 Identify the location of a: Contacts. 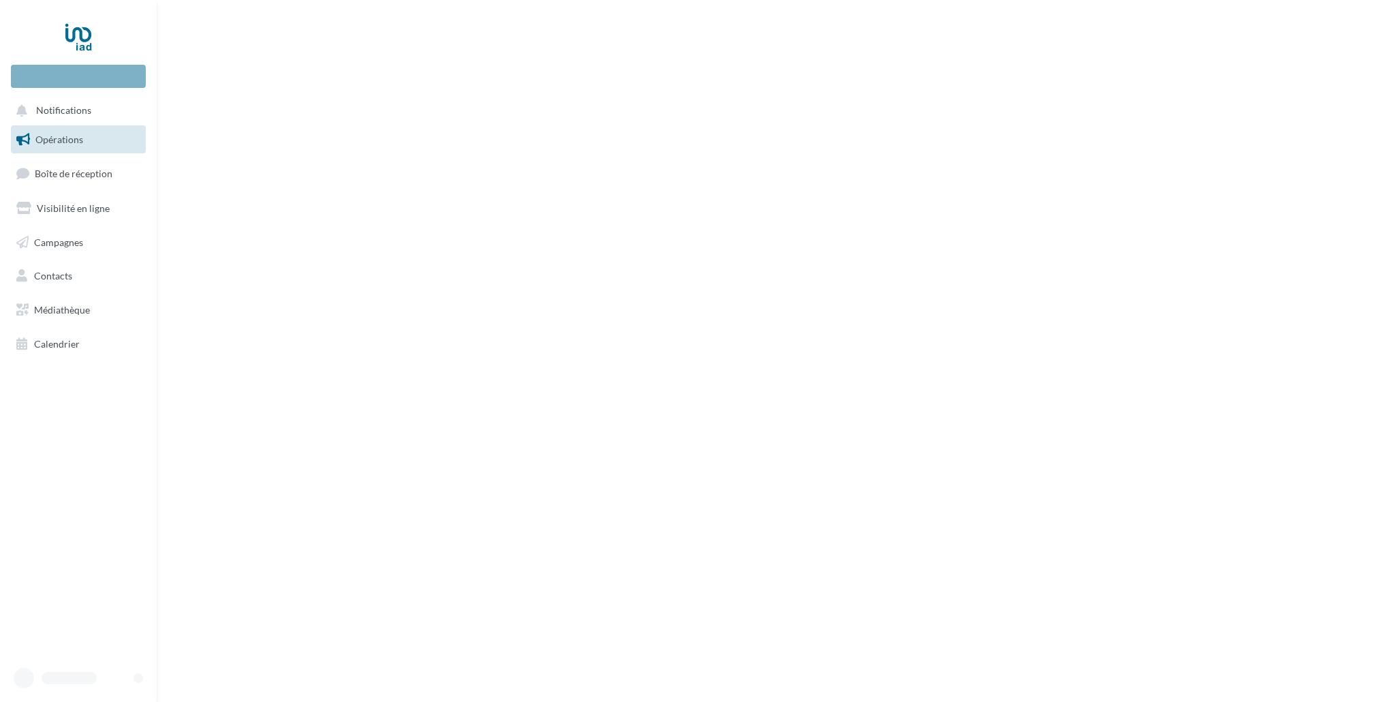
(78, 276).